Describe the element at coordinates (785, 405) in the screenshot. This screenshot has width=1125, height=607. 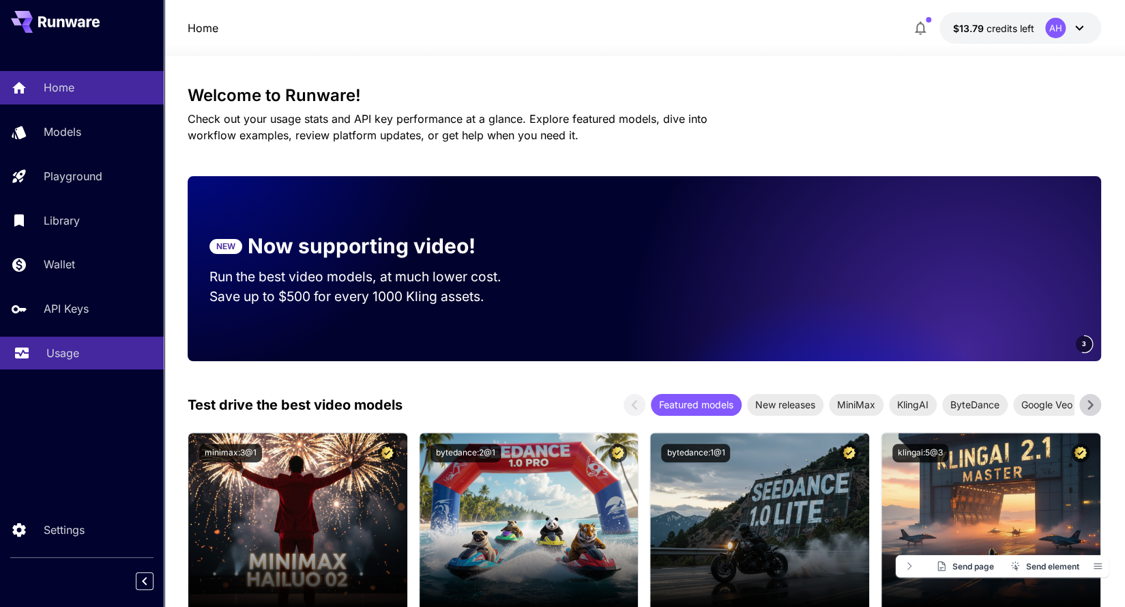
I see `div: New releases` at that location.